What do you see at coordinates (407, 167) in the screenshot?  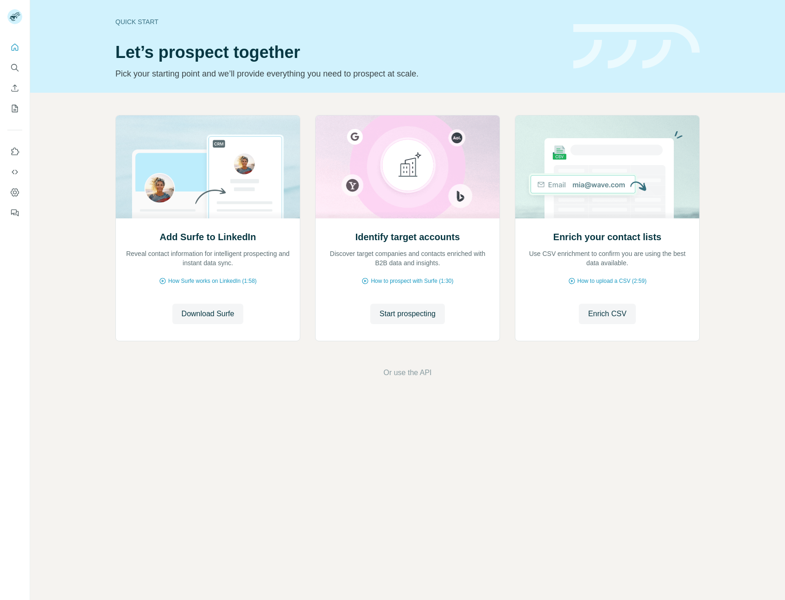 I see `img: Identify target accounts` at bounding box center [407, 167].